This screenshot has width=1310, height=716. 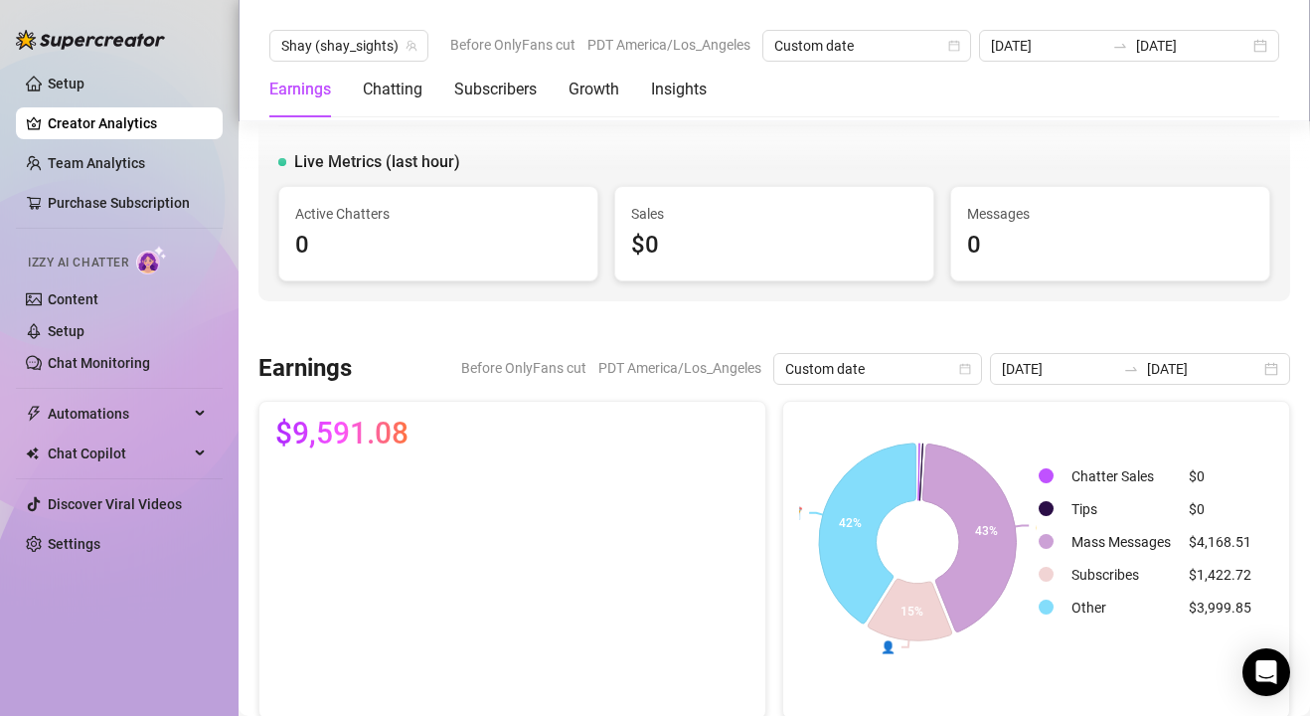 I want to click on td: Other, so click(x=1121, y=606).